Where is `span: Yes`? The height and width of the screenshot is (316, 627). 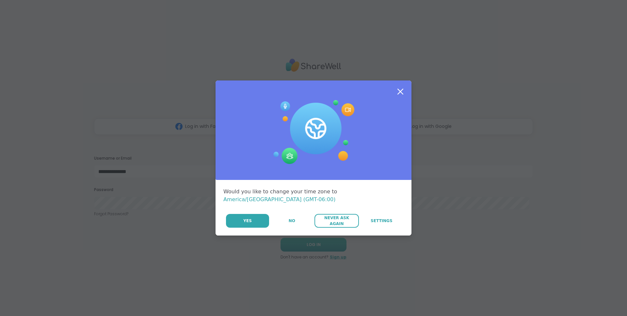
span: Yes is located at coordinates (248, 221).